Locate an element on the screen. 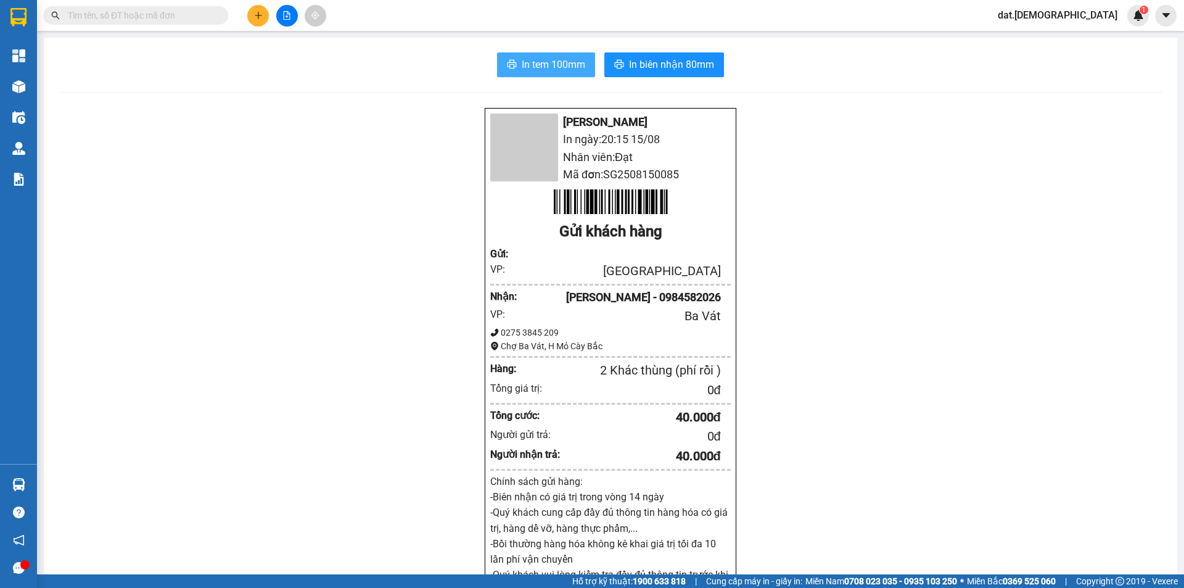 This screenshot has width=1184, height=588. span: file-add is located at coordinates (287, 15).